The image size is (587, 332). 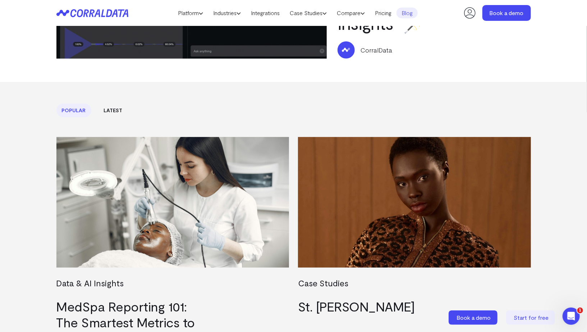 I want to click on div: Data & AI Insights, so click(x=169, y=283).